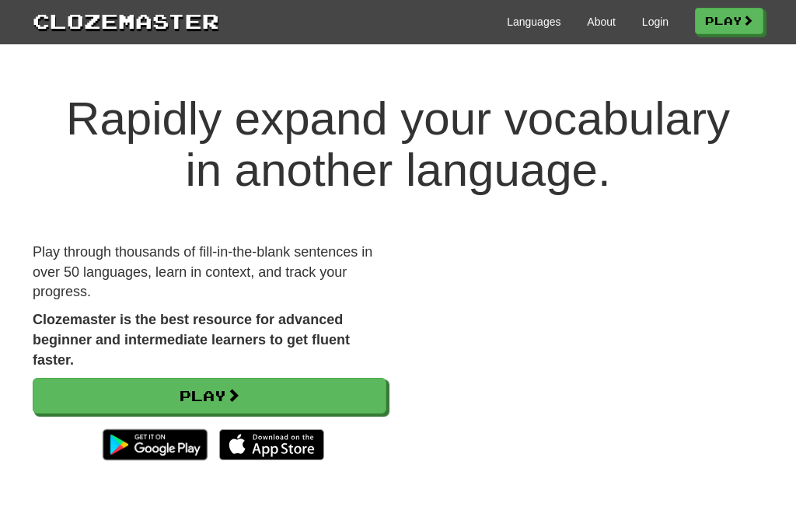 The width and height of the screenshot is (796, 517). Describe the element at coordinates (533, 22) in the screenshot. I see `a: Languages` at that location.